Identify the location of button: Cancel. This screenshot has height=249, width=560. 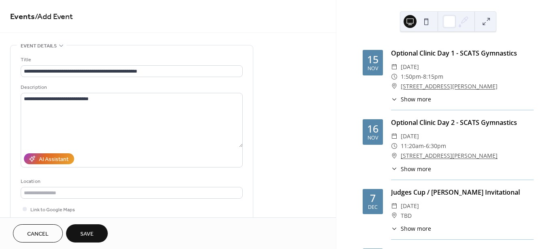
(38, 233).